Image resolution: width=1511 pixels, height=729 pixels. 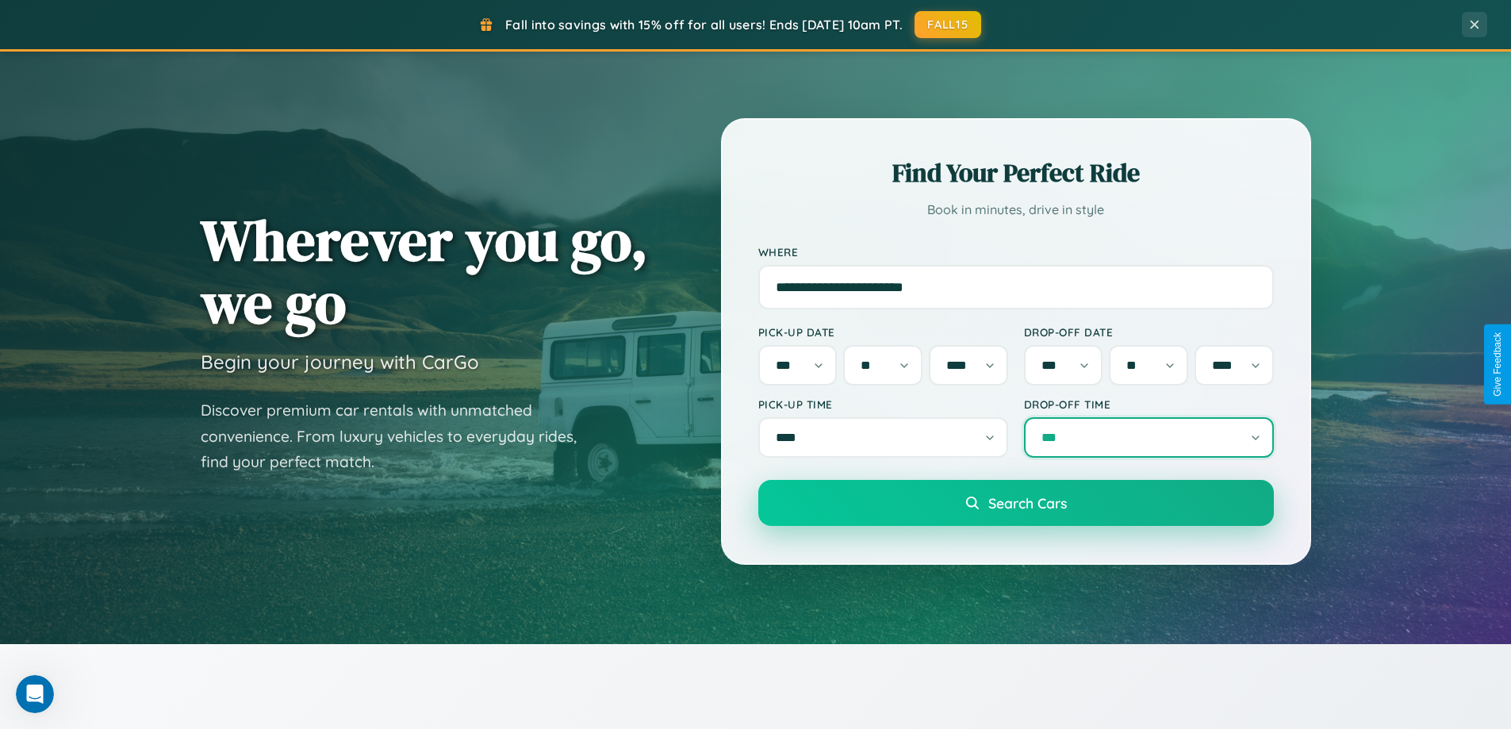 What do you see at coordinates (1016, 503) in the screenshot?
I see `button: Search Cars` at bounding box center [1016, 503].